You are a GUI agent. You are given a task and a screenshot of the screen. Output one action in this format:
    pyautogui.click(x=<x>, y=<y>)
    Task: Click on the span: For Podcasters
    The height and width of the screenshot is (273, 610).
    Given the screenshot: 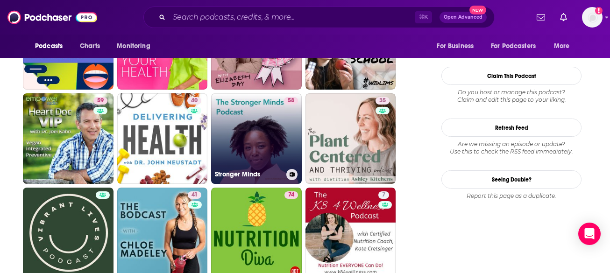 What is the action you would take?
    pyautogui.click(x=513, y=46)
    